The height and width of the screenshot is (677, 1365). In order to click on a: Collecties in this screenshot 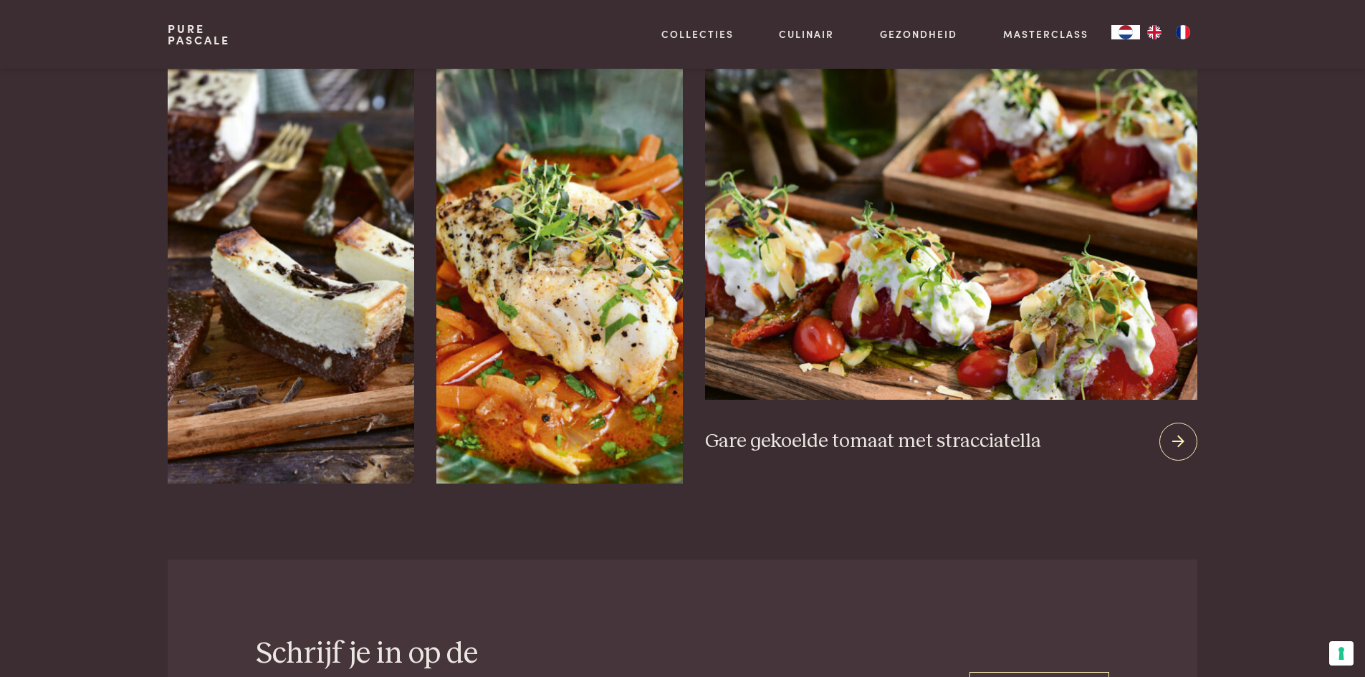, I will do `click(697, 34)`.